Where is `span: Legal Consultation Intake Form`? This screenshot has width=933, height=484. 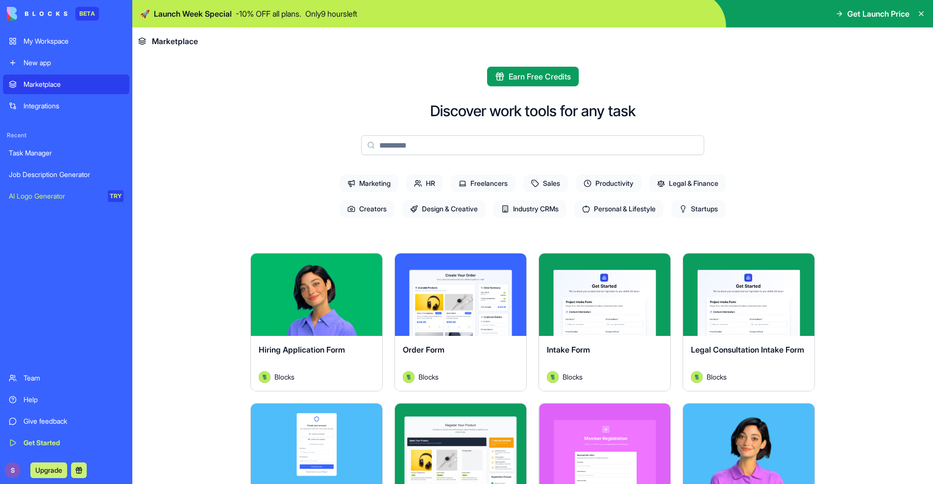 span: Legal Consultation Intake Form is located at coordinates (747, 349).